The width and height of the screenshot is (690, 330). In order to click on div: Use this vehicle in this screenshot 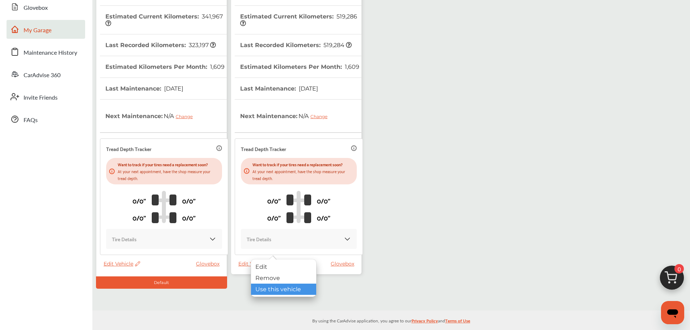, I will do `click(284, 289)`.